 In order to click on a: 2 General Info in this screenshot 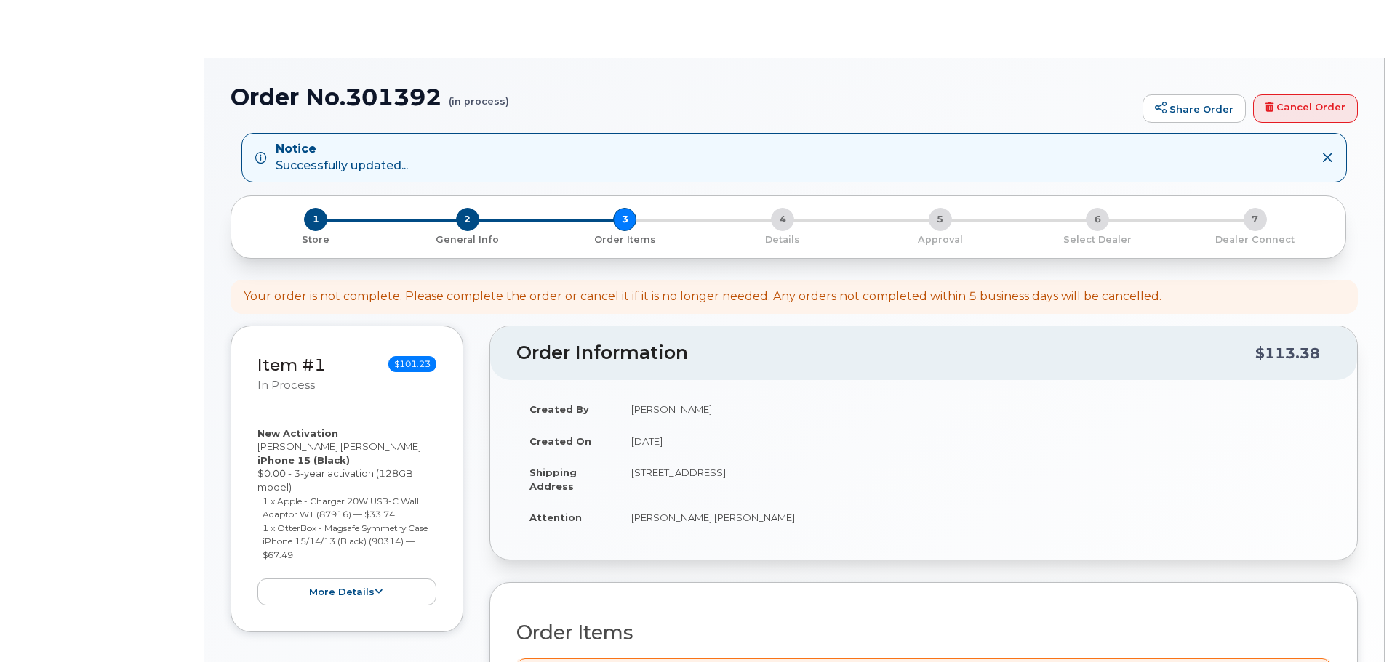, I will do `click(468, 238)`.